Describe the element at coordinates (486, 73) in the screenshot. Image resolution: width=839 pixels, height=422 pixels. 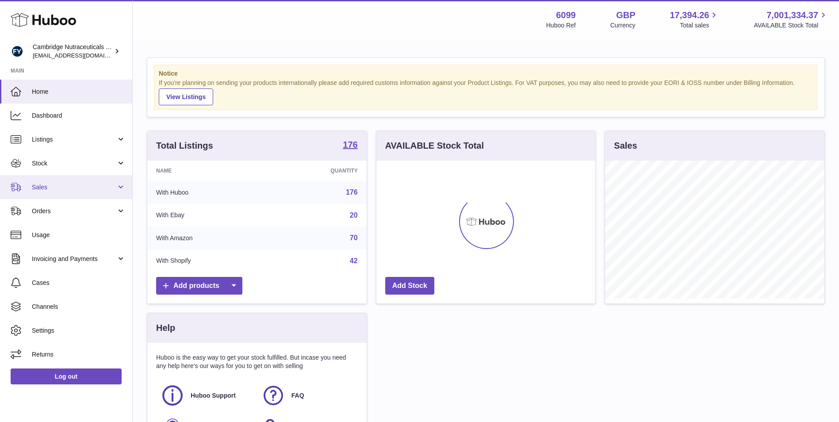
I see `strong: Notice` at that location.